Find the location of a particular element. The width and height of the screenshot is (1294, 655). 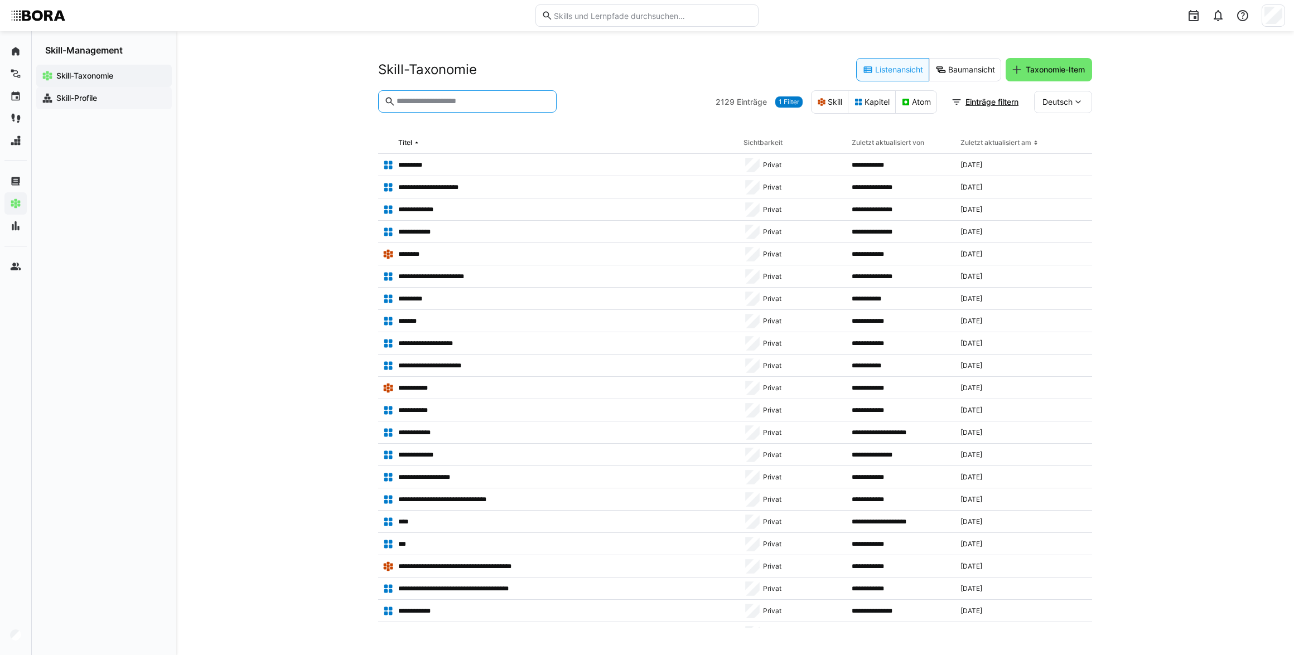

div: Titel is located at coordinates (405, 143).